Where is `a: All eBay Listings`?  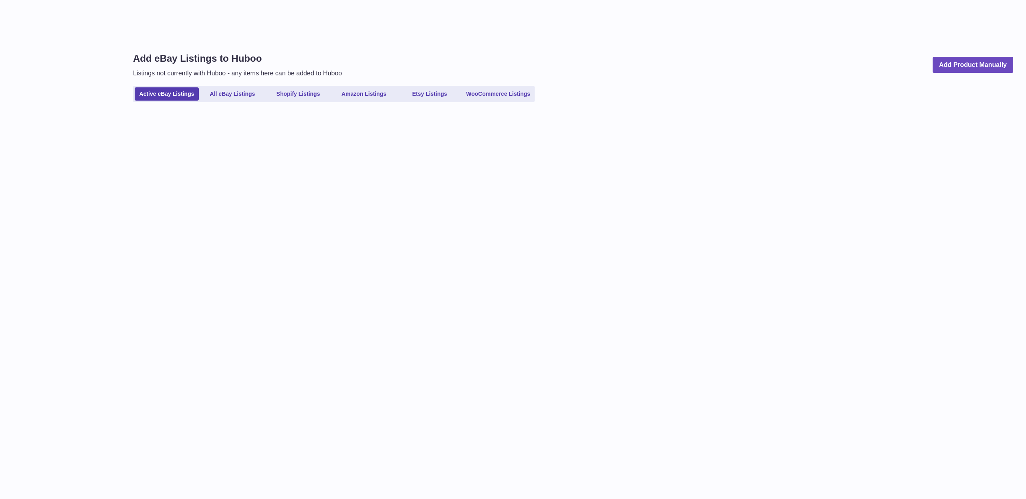 a: All eBay Listings is located at coordinates (232, 94).